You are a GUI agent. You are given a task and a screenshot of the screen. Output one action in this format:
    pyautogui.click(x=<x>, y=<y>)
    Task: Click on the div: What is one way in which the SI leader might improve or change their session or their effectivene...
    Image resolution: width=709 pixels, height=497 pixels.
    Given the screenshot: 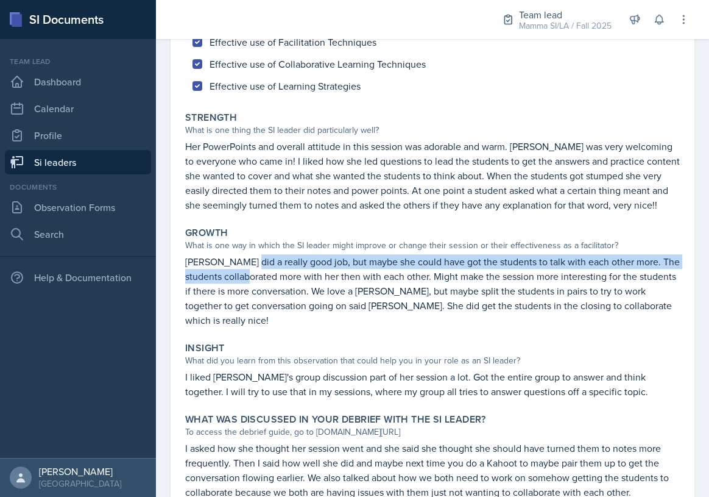 What is the action you would take?
    pyautogui.click(x=433, y=245)
    